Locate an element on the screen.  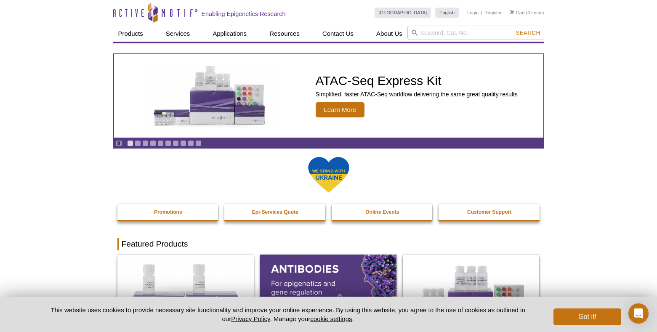
a: Register is located at coordinates (493, 13).